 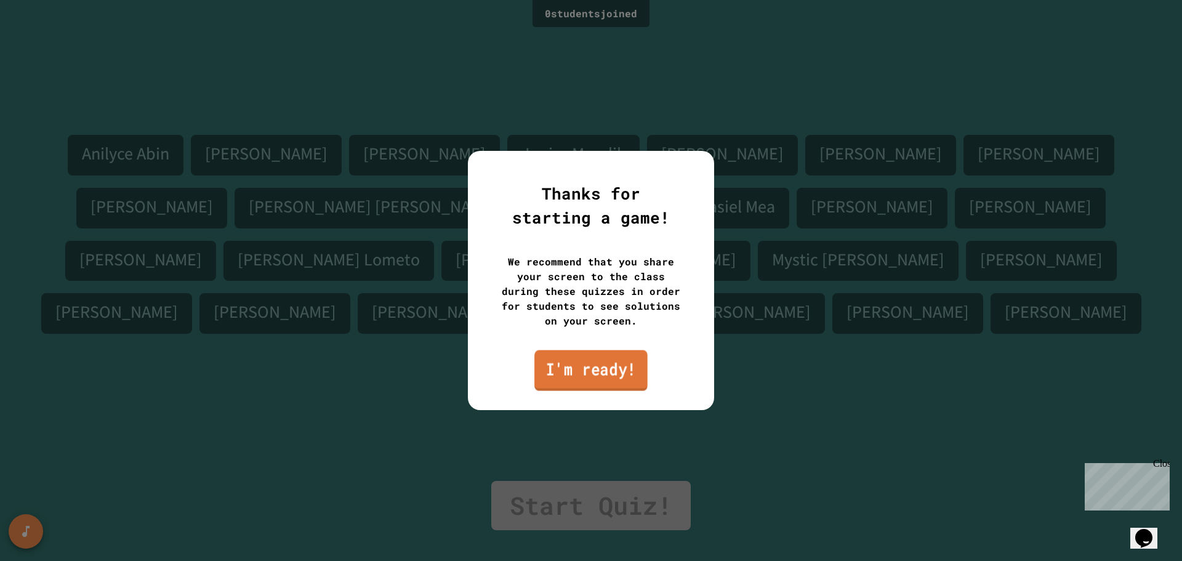 I want to click on a: I'm ready!, so click(x=591, y=371).